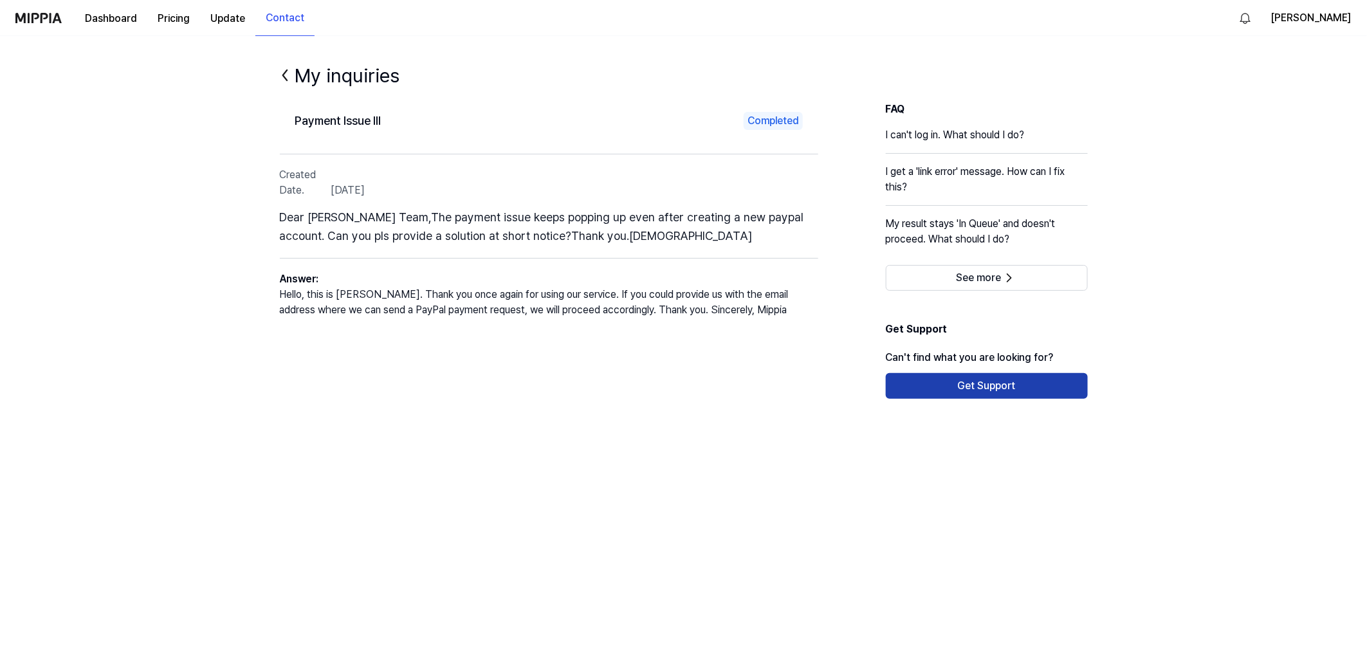 The image size is (1367, 651). Describe the element at coordinates (987, 185) in the screenshot. I see `a: I get a 'link error' message. How can I fix this?` at that location.